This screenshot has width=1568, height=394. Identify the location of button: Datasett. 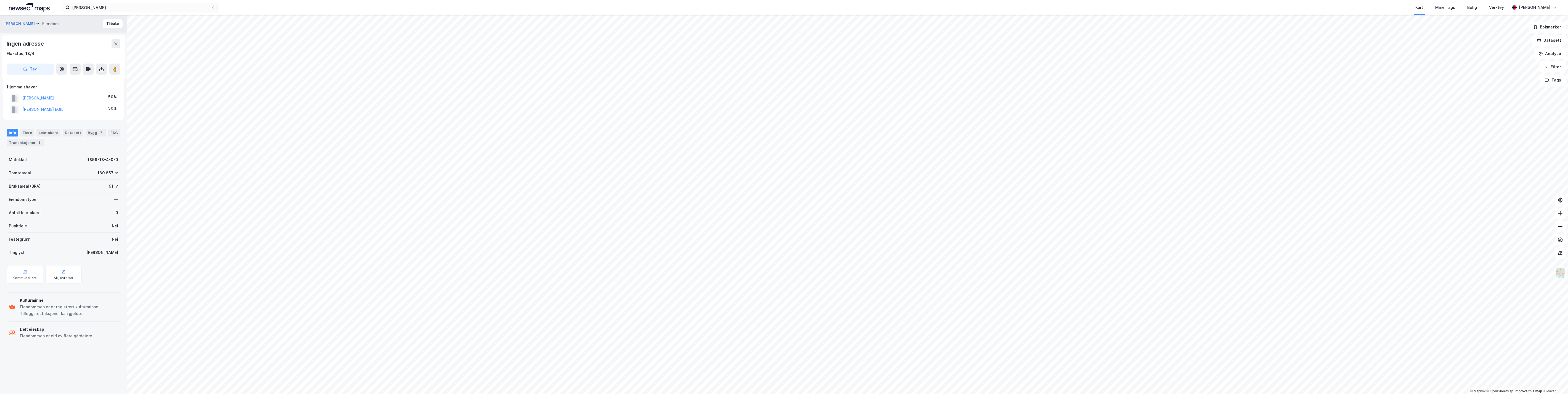
(1549, 40).